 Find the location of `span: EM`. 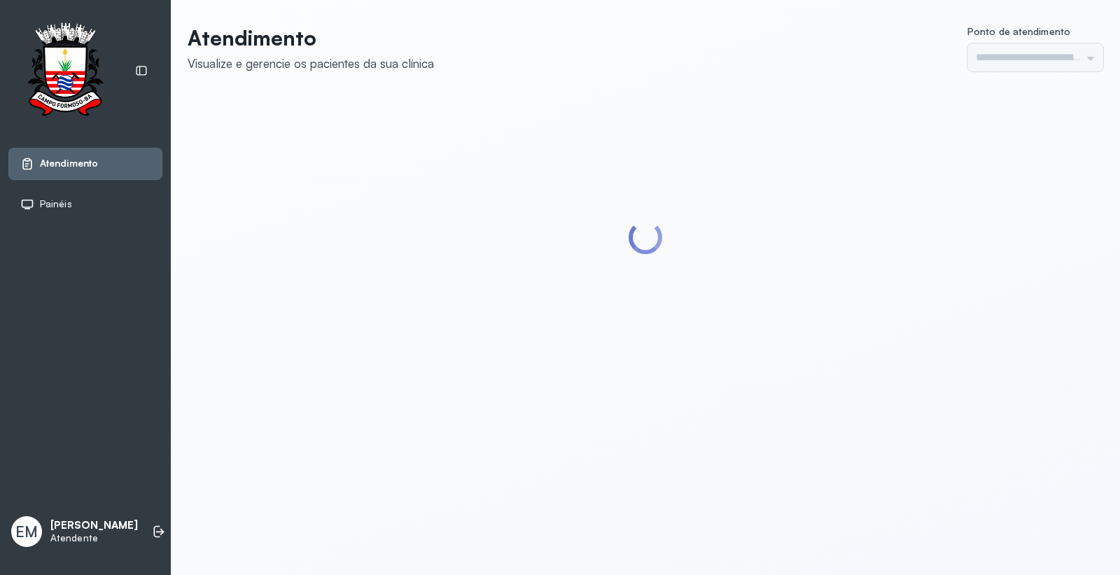

span: EM is located at coordinates (27, 531).